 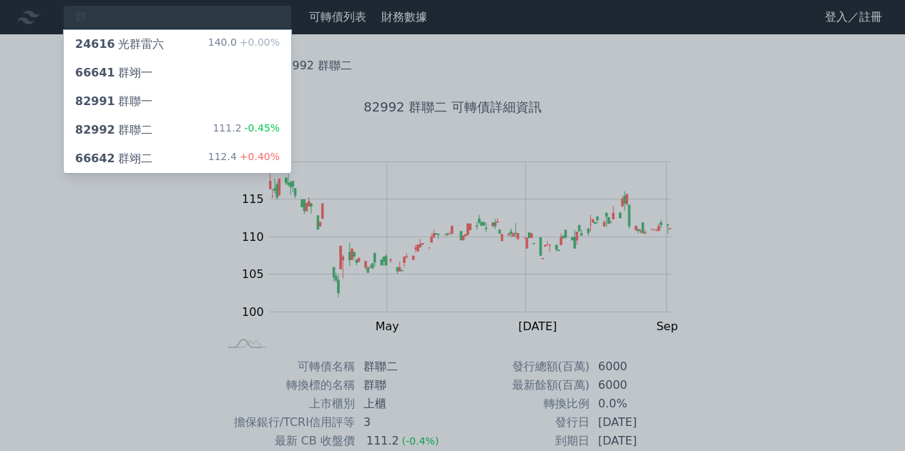 I want to click on div: 111.2, so click(x=246, y=130).